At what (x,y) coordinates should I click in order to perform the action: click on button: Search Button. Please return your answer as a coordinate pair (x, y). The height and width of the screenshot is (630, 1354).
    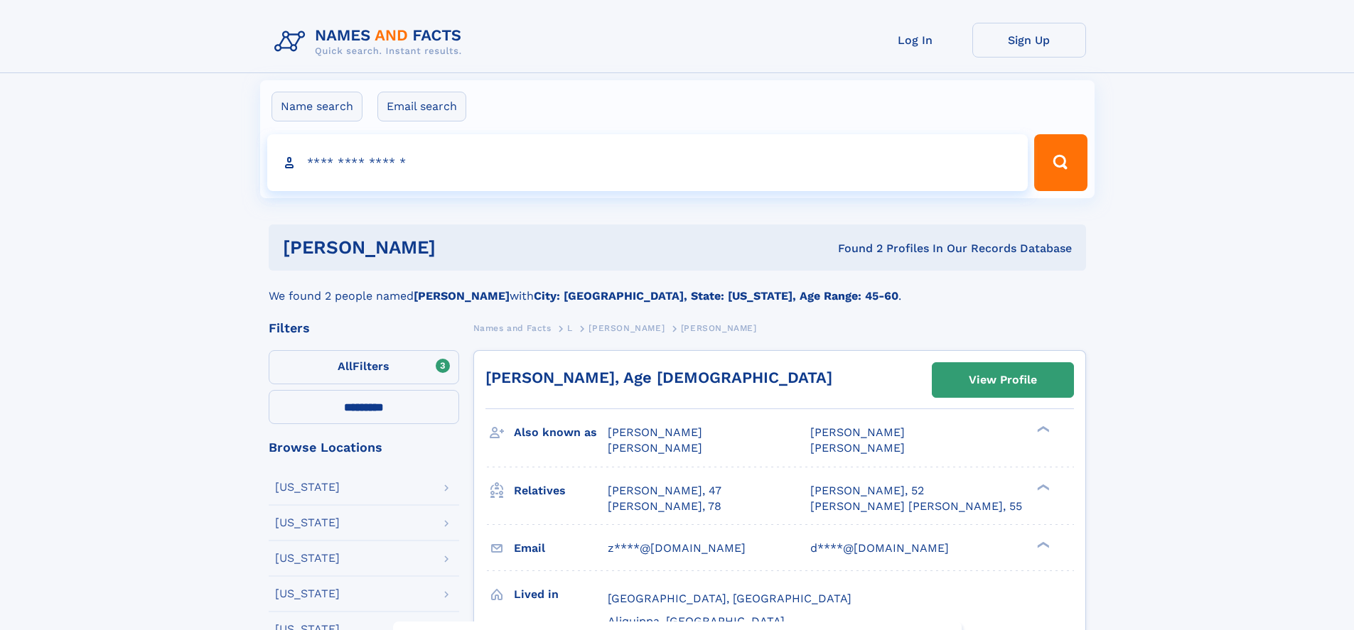
    Looking at the image, I should click on (1060, 163).